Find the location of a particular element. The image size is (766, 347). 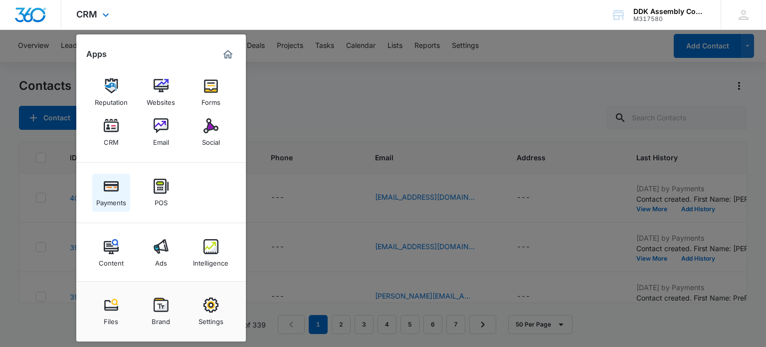

a: Brand is located at coordinates (161, 311).